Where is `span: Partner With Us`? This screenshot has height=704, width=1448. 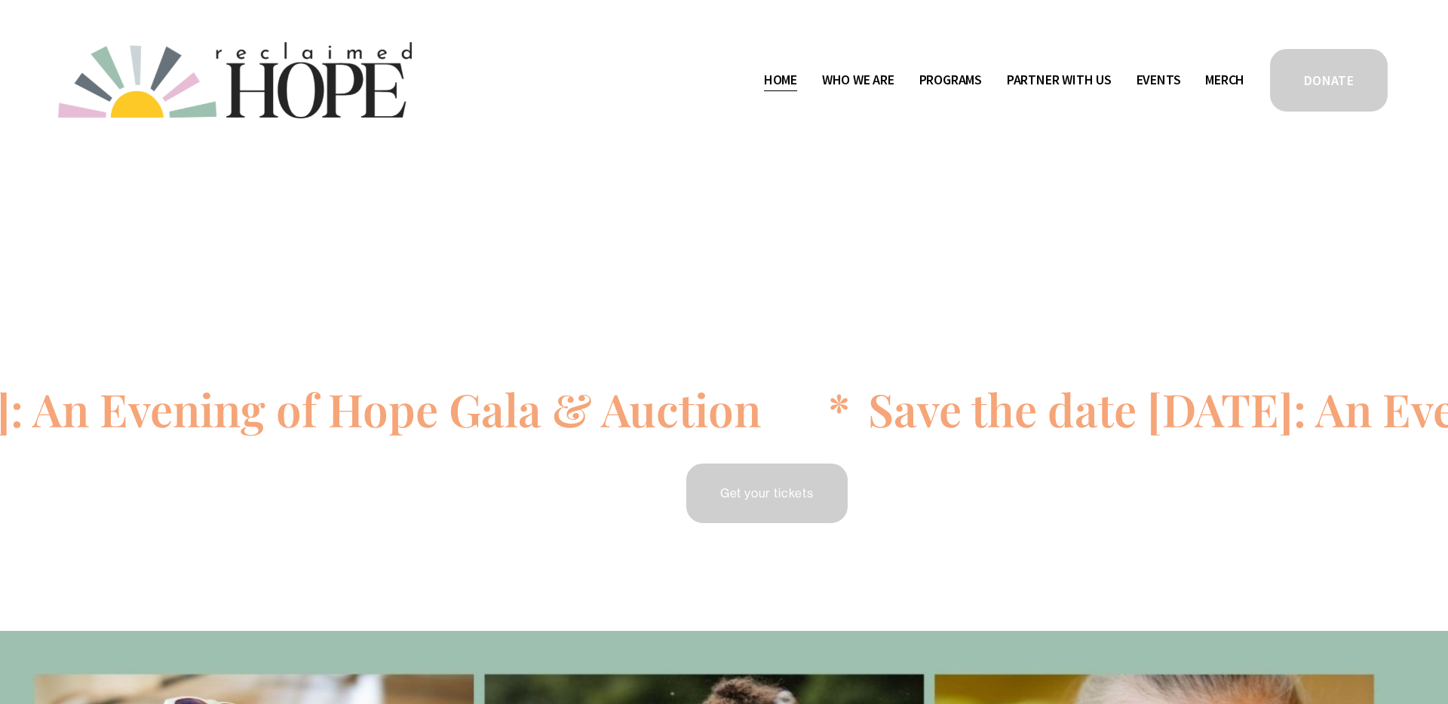
span: Partner With Us is located at coordinates (1059, 80).